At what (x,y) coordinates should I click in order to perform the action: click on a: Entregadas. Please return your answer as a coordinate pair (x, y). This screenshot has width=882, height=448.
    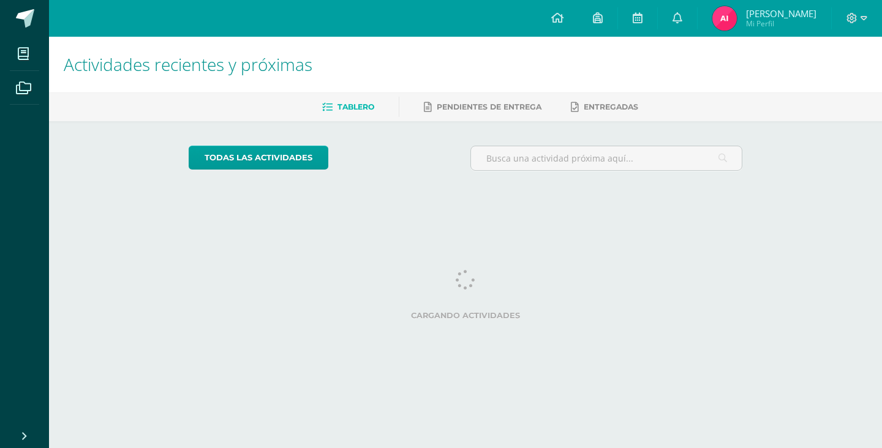
    Looking at the image, I should click on (605, 107).